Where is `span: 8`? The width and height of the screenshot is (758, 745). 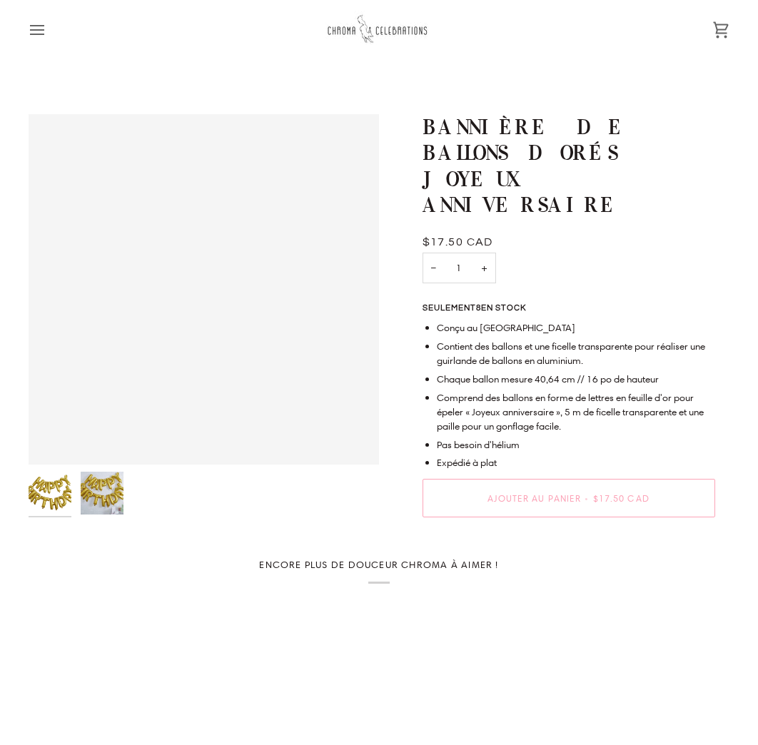 span: 8 is located at coordinates (478, 307).